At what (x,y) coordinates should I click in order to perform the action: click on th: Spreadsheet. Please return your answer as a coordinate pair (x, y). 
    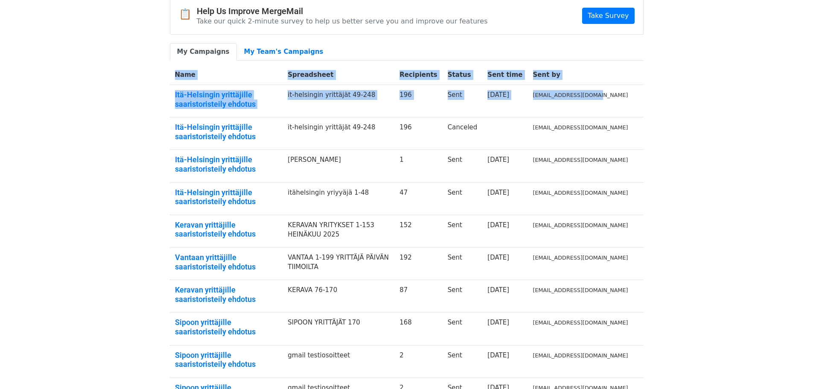
    Looking at the image, I should click on (339, 75).